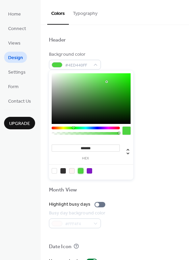  I want to click on span: Views, so click(14, 43).